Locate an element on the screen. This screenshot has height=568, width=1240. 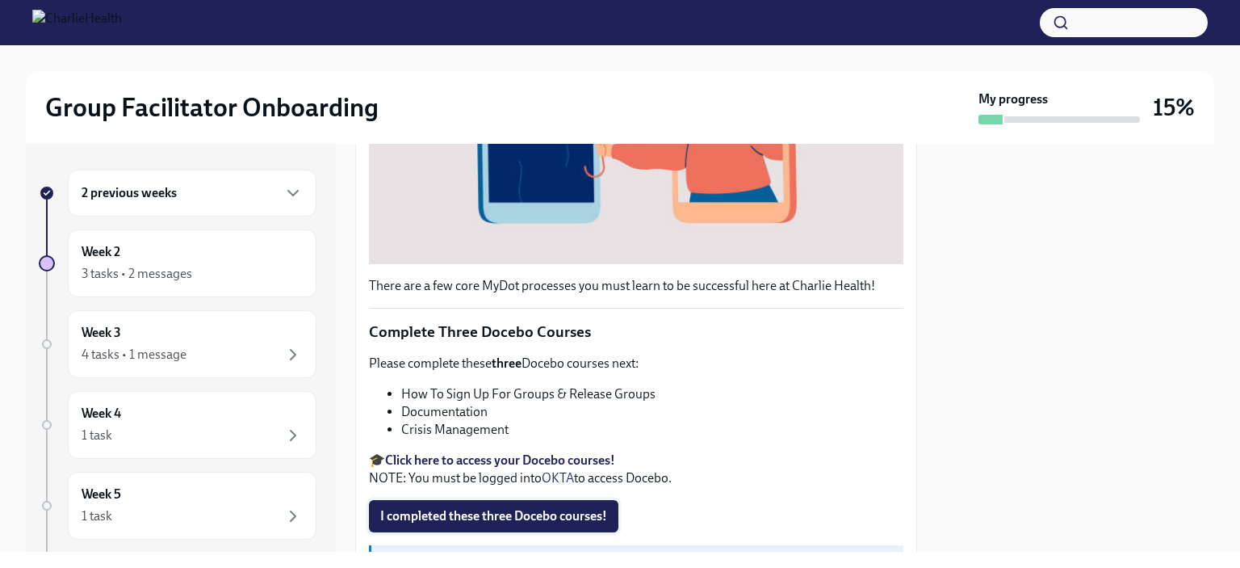
p: 🎓 NOTE: You must be logged into to access Docebo. is located at coordinates (636, 469).